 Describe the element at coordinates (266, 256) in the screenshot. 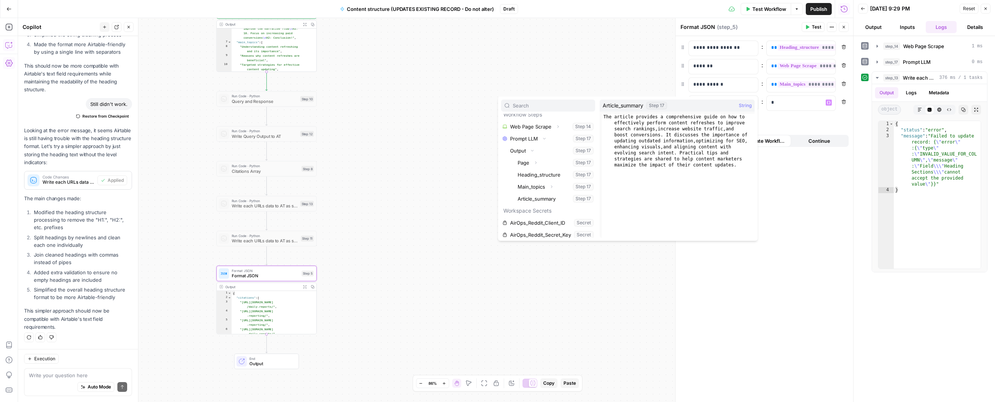

I see `g: Edge from step_11 to step_5` at that location.